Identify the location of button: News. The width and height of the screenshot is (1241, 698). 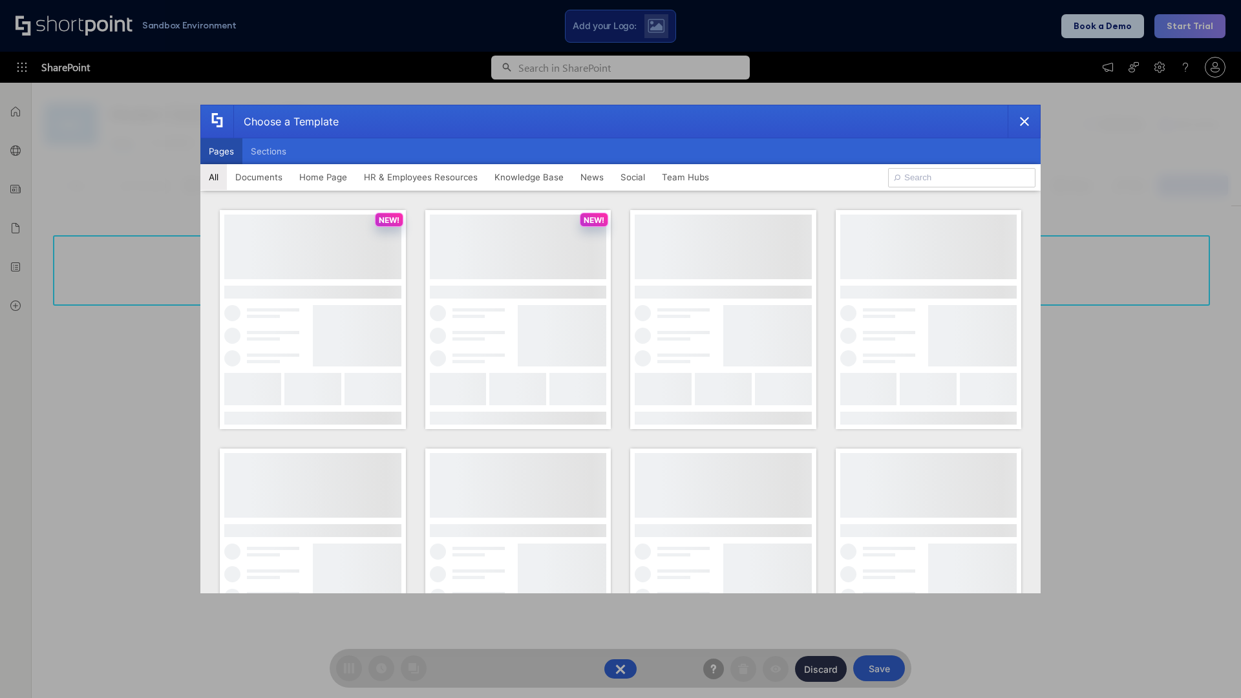
(592, 177).